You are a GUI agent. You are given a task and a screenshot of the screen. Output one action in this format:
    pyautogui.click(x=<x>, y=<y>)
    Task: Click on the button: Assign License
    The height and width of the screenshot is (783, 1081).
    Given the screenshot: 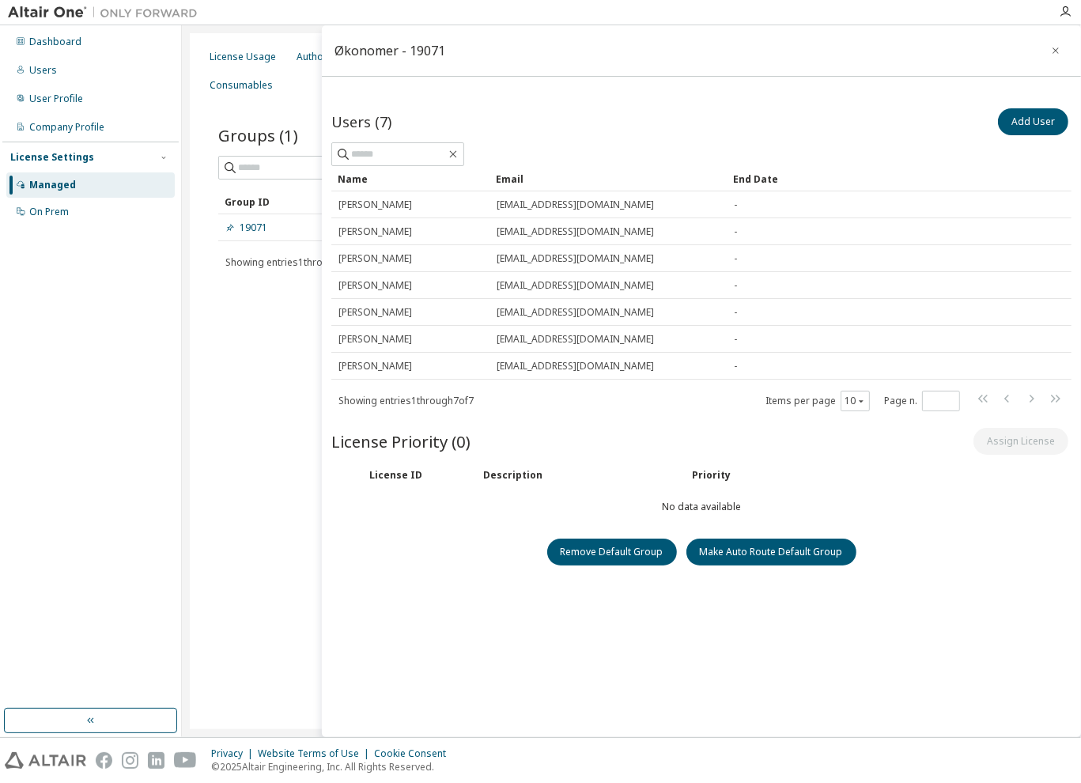 What is the action you would take?
    pyautogui.click(x=1021, y=441)
    